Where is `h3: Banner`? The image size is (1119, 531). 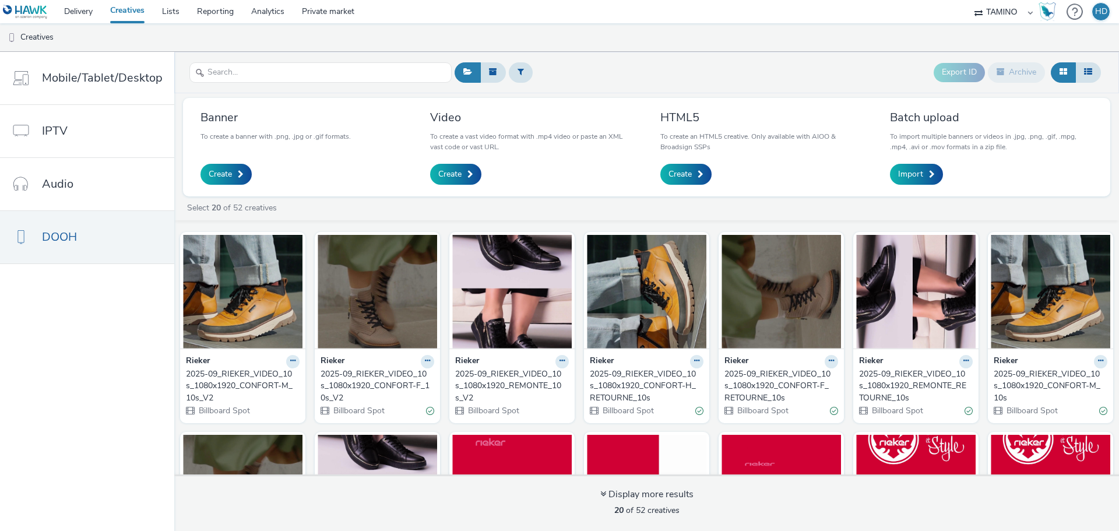
h3: Banner is located at coordinates (276, 117).